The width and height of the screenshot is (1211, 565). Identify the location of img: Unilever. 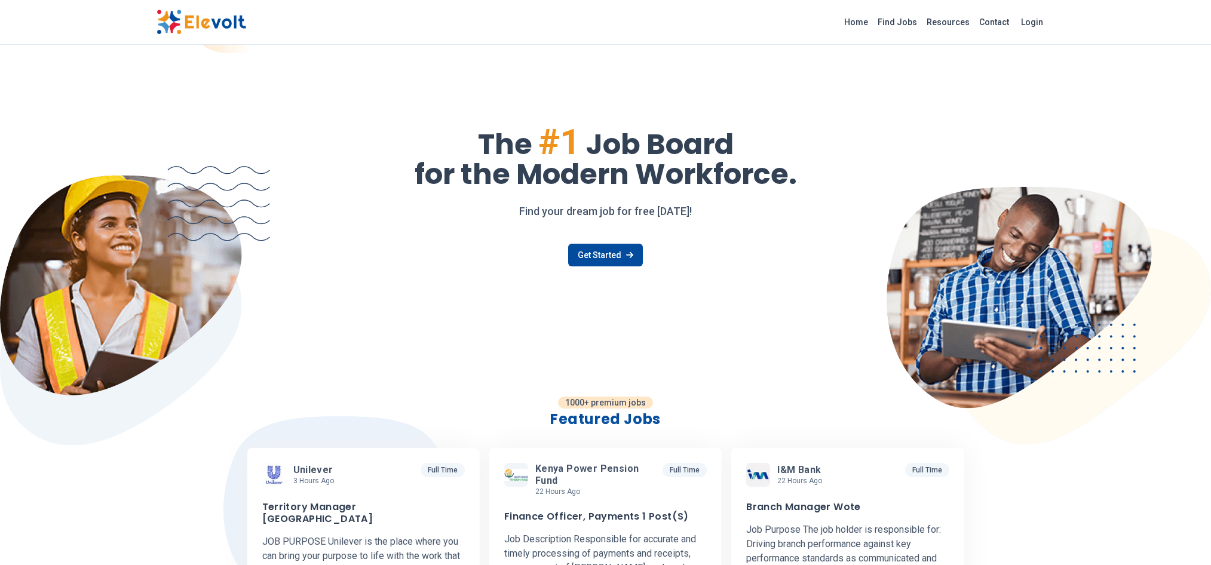
(274, 475).